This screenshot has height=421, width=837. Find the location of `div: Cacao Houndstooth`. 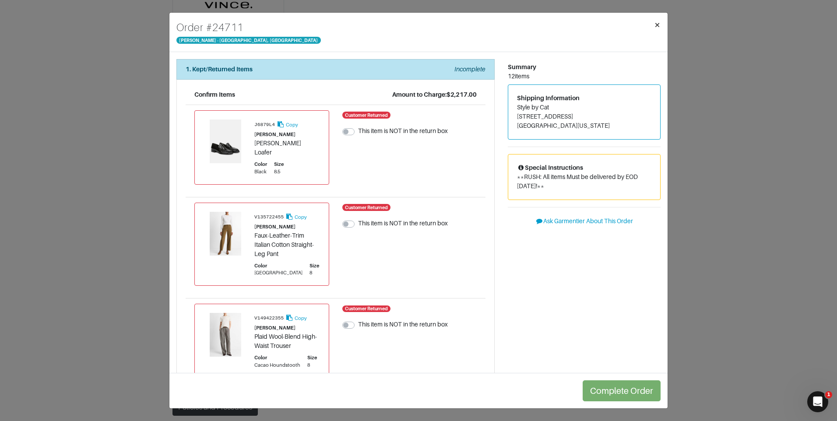

div: Cacao Houndstooth is located at coordinates (277, 365).